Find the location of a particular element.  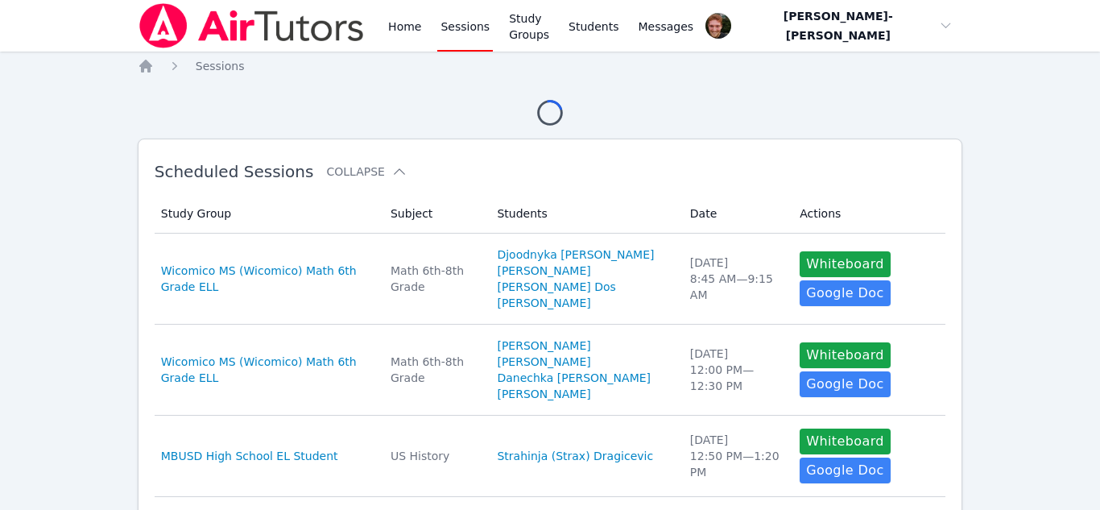

nav: Breadcrumb is located at coordinates (550, 66).